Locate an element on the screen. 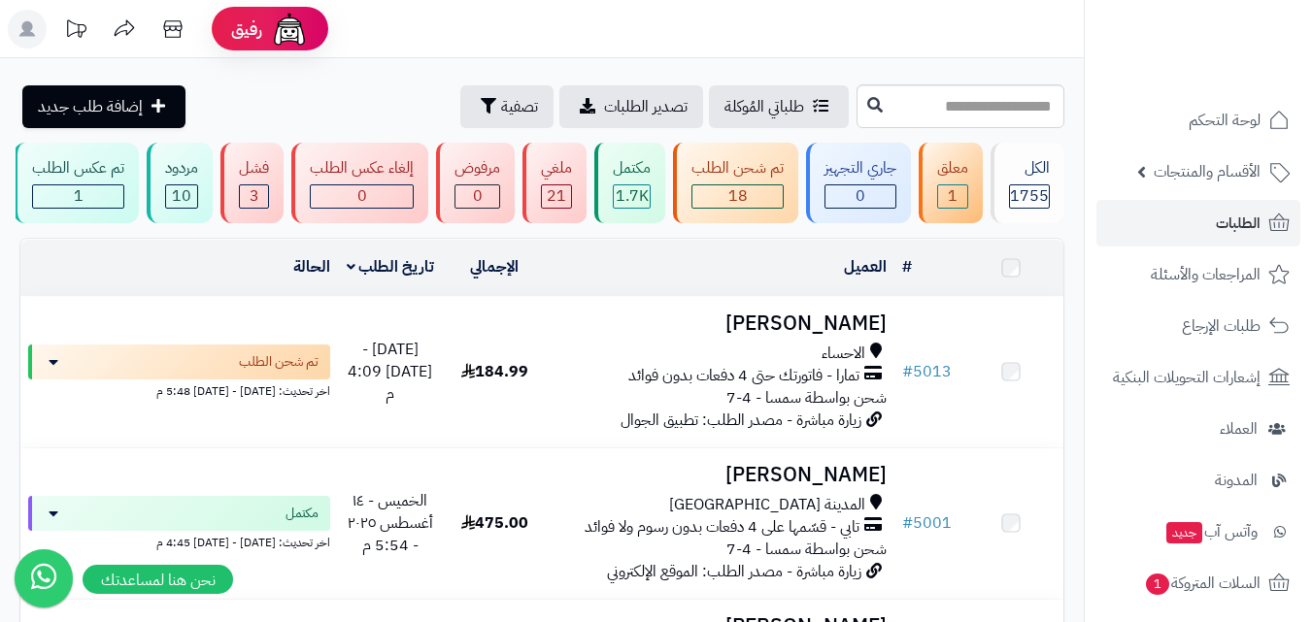 Image resolution: width=1312 pixels, height=622 pixels. span: 475.00 is located at coordinates (494, 523).